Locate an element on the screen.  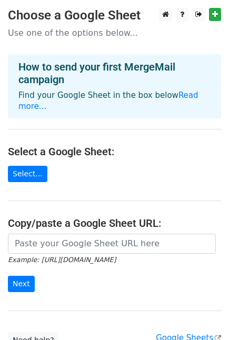
p: Use one of the options below... is located at coordinates (114, 33).